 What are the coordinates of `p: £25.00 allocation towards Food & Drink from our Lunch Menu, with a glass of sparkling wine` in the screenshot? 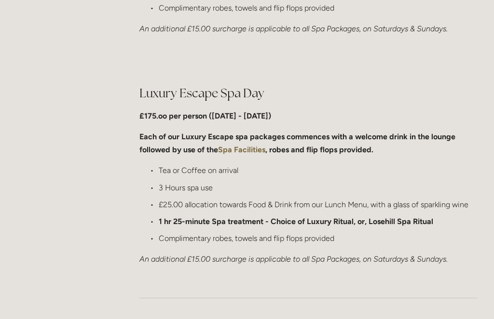 It's located at (318, 204).